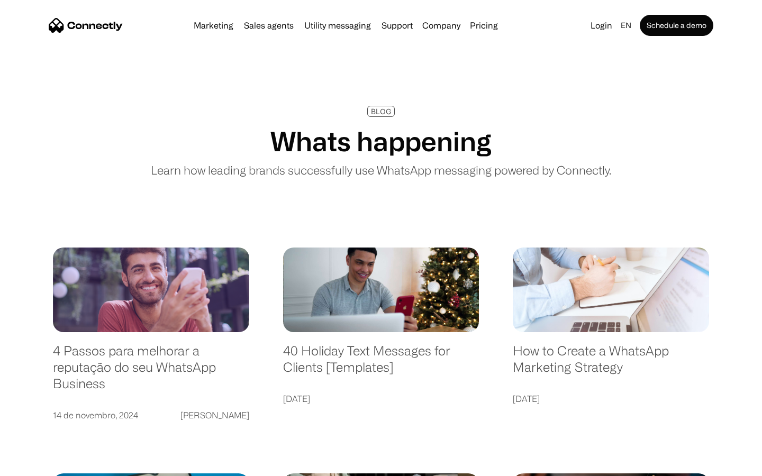  Describe the element at coordinates (441, 25) in the screenshot. I see `div: Company` at that location.